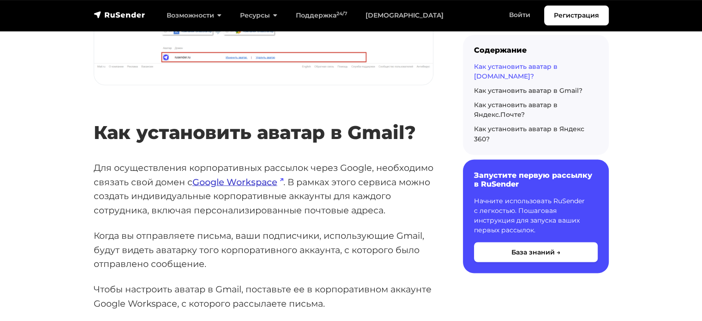 This screenshot has height=321, width=702. I want to click on a: Поддержка24/7, so click(321, 15).